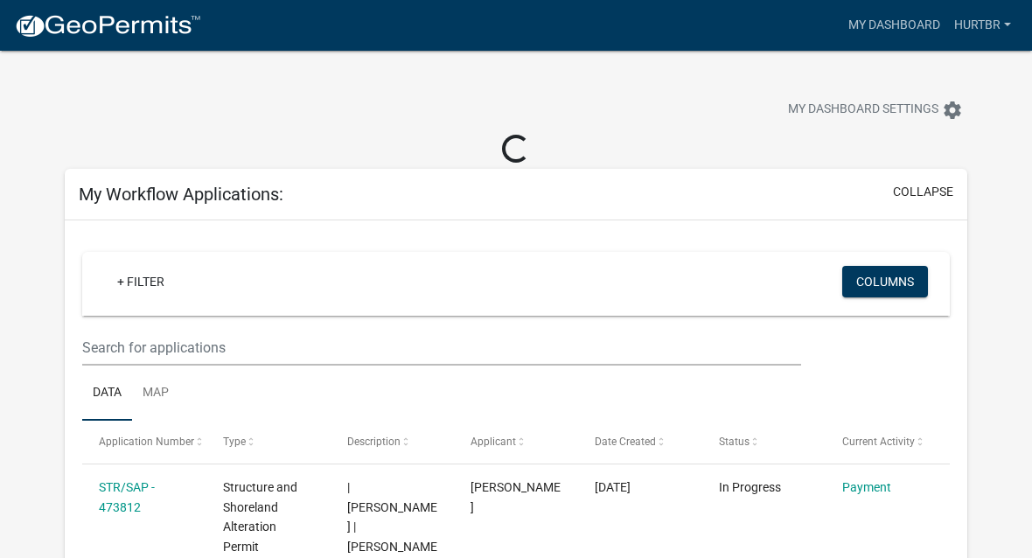  I want to click on span: Current Activity, so click(878, 442).